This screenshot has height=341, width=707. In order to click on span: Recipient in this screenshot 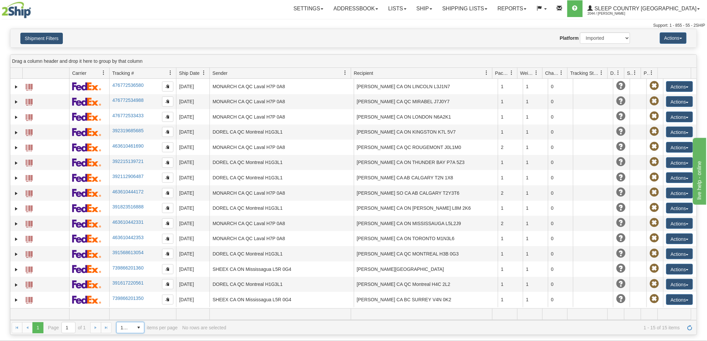, I will do `click(363, 73)`.